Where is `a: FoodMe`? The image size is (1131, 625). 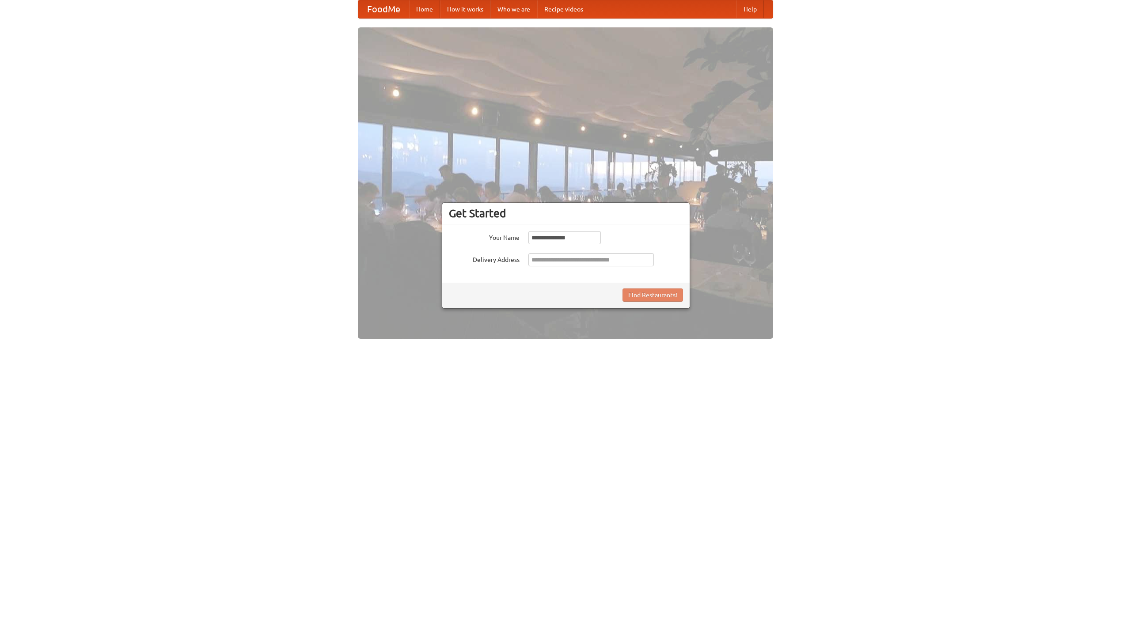 a: FoodMe is located at coordinates (384, 9).